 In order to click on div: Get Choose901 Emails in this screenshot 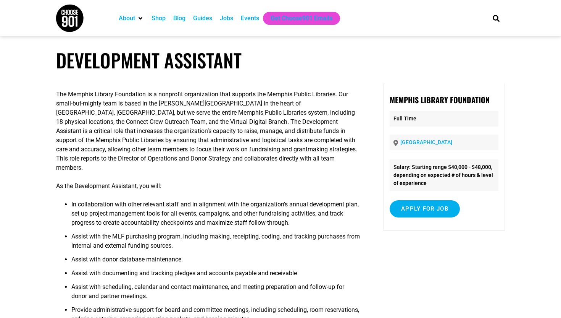, I will do `click(302, 18)`.